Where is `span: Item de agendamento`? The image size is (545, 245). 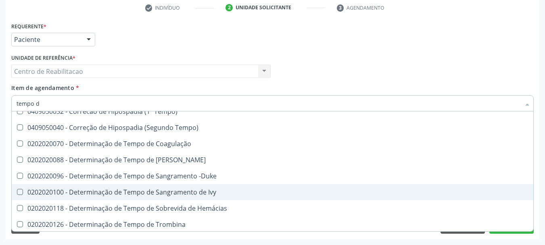
span: Item de agendamento is located at coordinates (43, 88).